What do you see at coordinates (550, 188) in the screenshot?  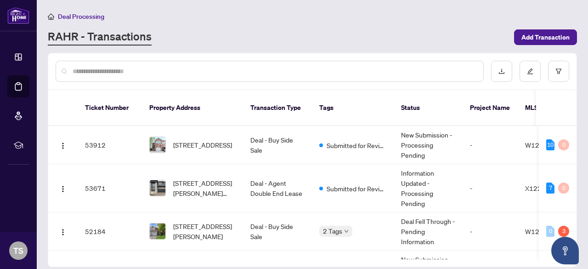 I see `div: 7` at bounding box center [550, 188].